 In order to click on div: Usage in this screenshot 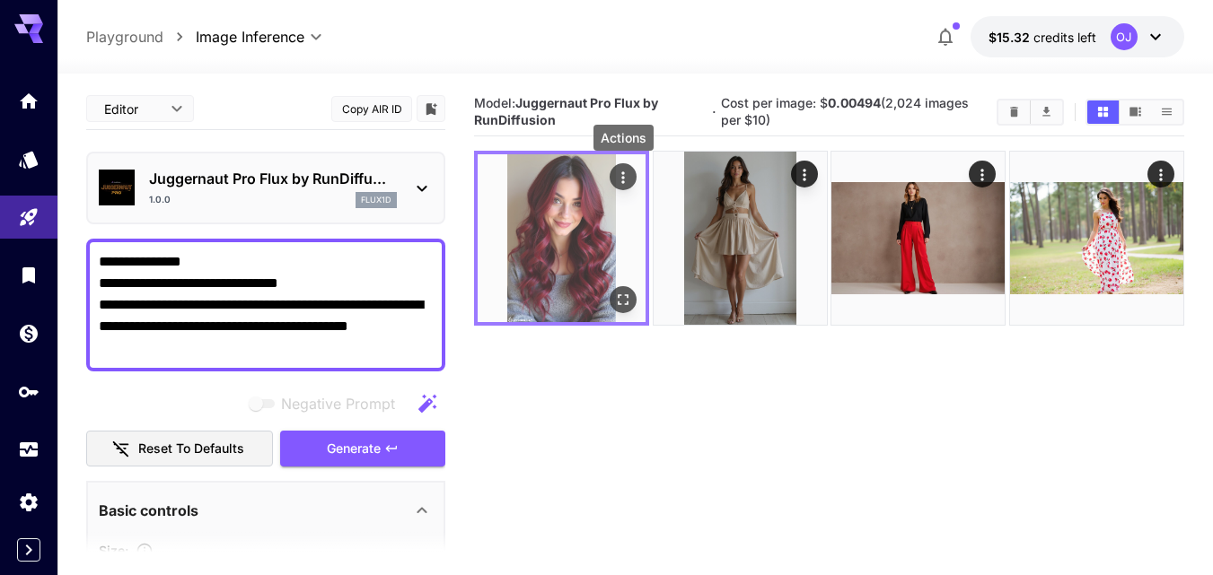, I will do `click(29, 450)`.